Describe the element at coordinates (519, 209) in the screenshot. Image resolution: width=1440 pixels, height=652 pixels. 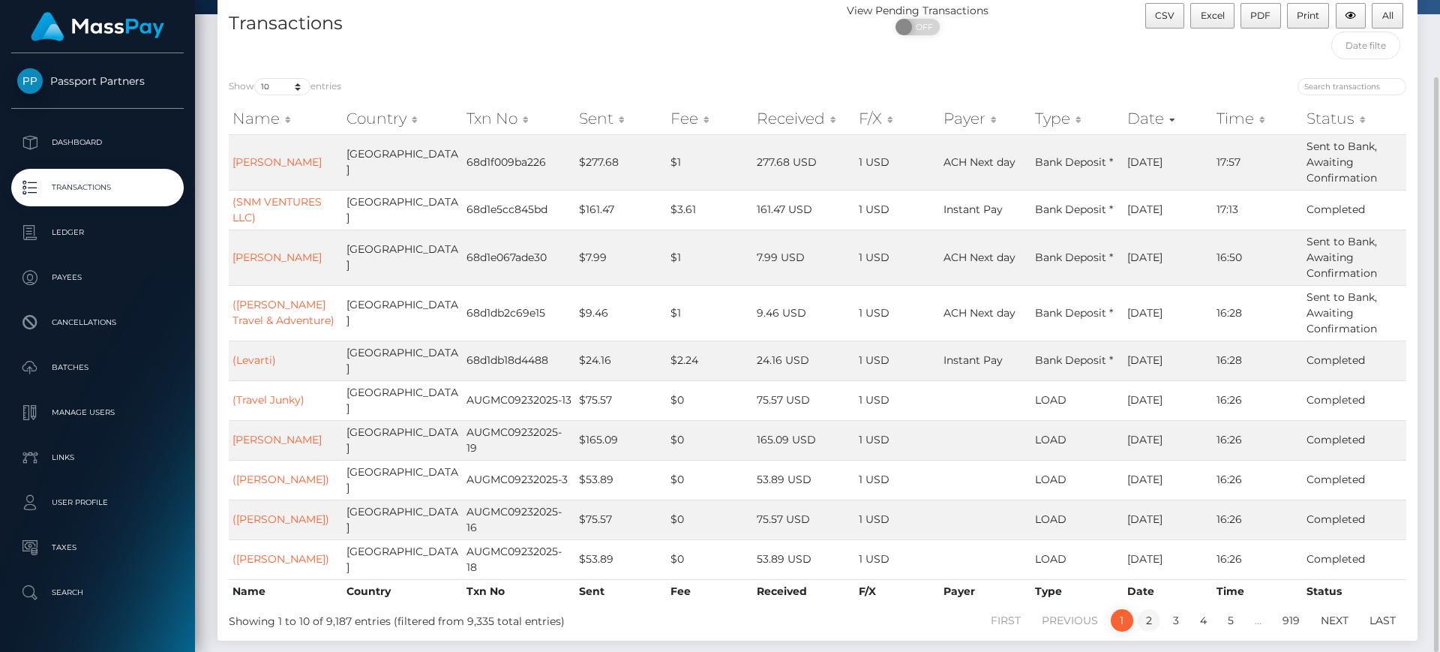
I see `td: 68d1e5cc845bd` at that location.